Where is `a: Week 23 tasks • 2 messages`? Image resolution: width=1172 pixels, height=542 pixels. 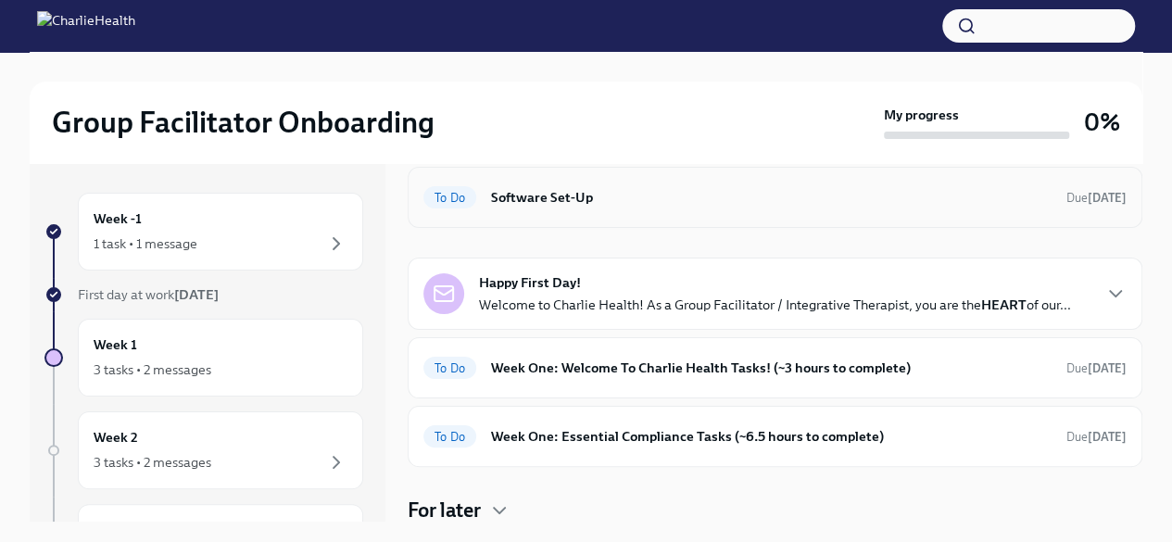 a: Week 23 tasks • 2 messages is located at coordinates (204, 450).